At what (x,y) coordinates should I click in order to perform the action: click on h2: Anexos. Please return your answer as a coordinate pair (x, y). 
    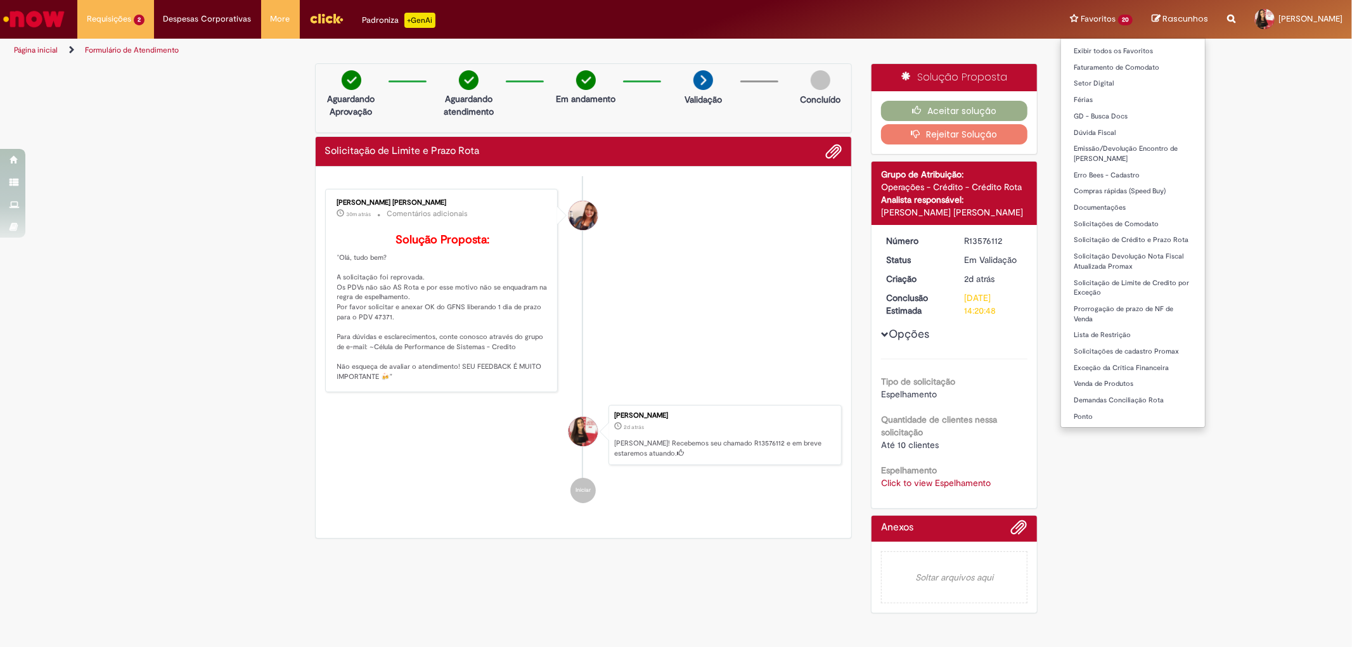
    Looking at the image, I should click on (897, 528).